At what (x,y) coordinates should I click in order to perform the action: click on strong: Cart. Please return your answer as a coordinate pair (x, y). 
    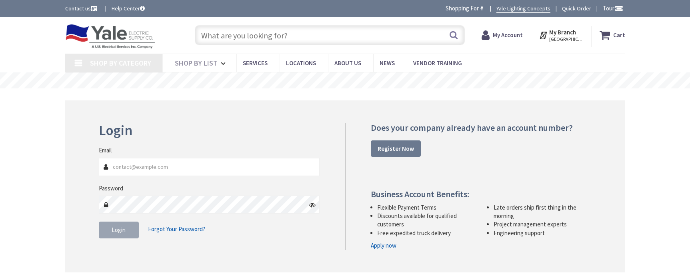
    Looking at the image, I should click on (619, 35).